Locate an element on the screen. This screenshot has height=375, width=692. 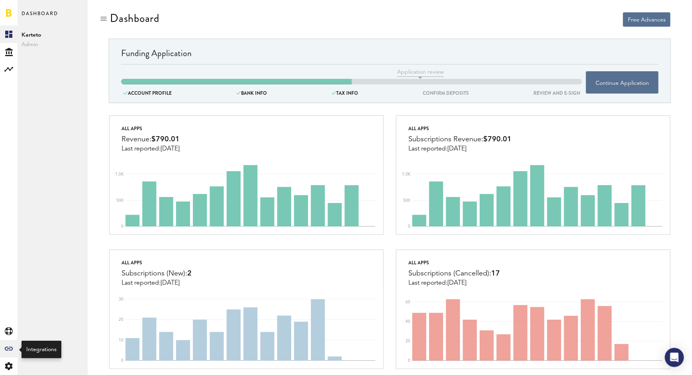
text: 10 is located at coordinates (121, 341).